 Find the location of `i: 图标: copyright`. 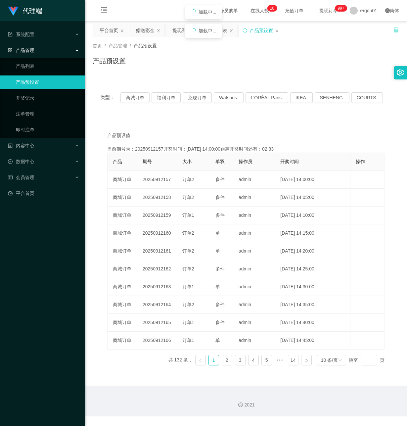

i: 图标: copyright is located at coordinates (241, 405).